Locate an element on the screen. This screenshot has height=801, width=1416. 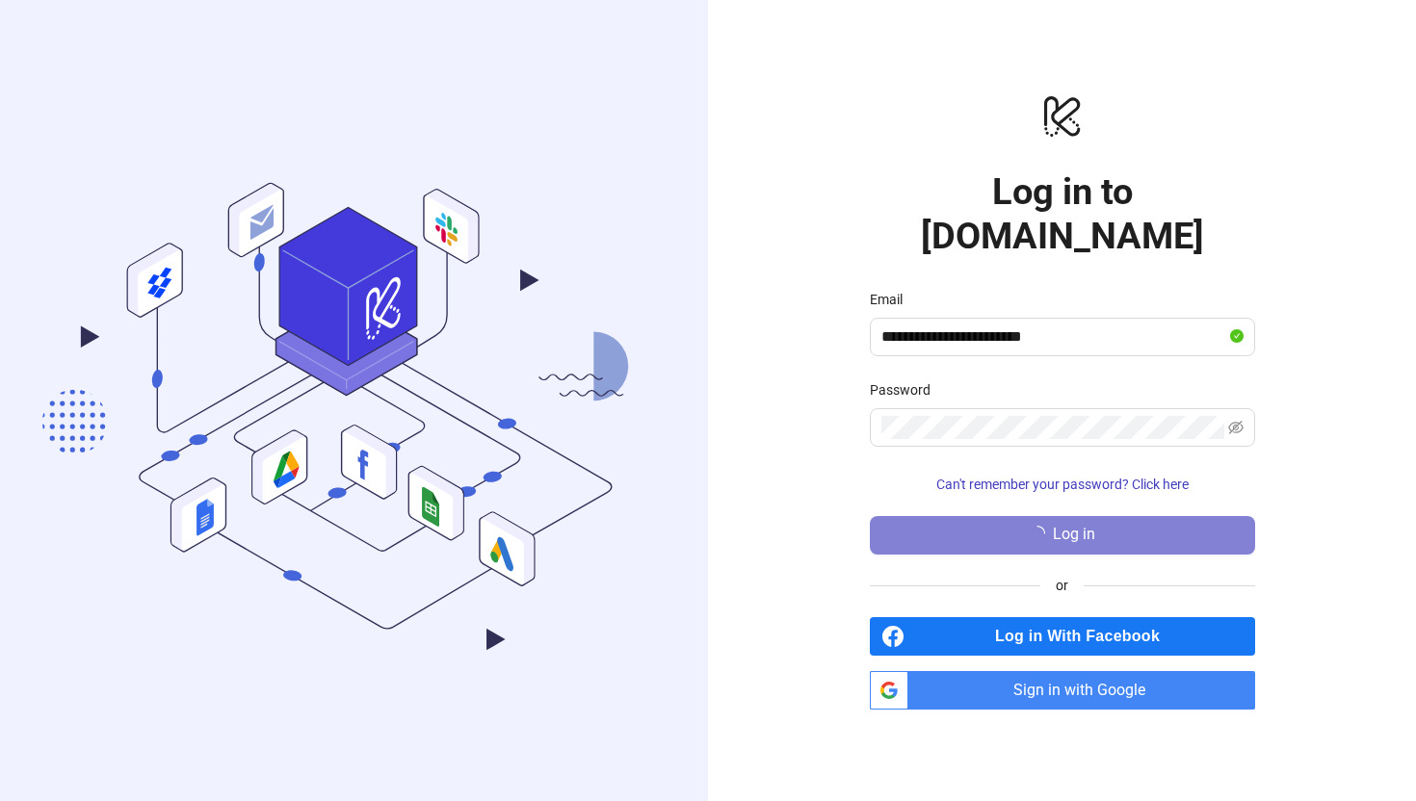
span: Can't remember your password? Click here is located at coordinates (1062, 484).